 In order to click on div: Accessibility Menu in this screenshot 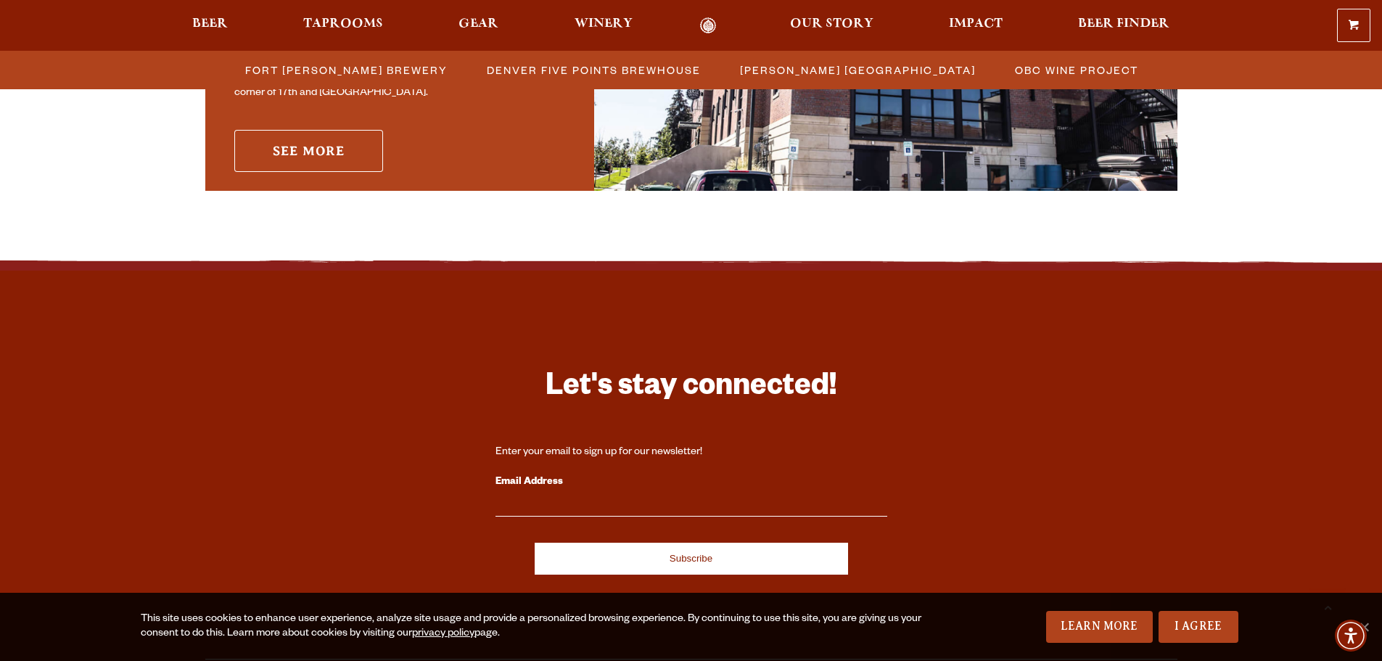, I will do `click(1351, 635)`.